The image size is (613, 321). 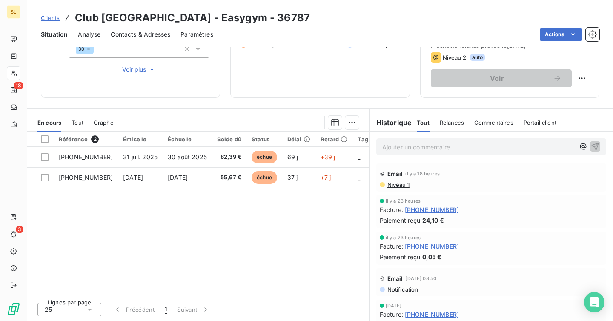 What do you see at coordinates (166, 309) in the screenshot?
I see `span: 1` at bounding box center [166, 309].